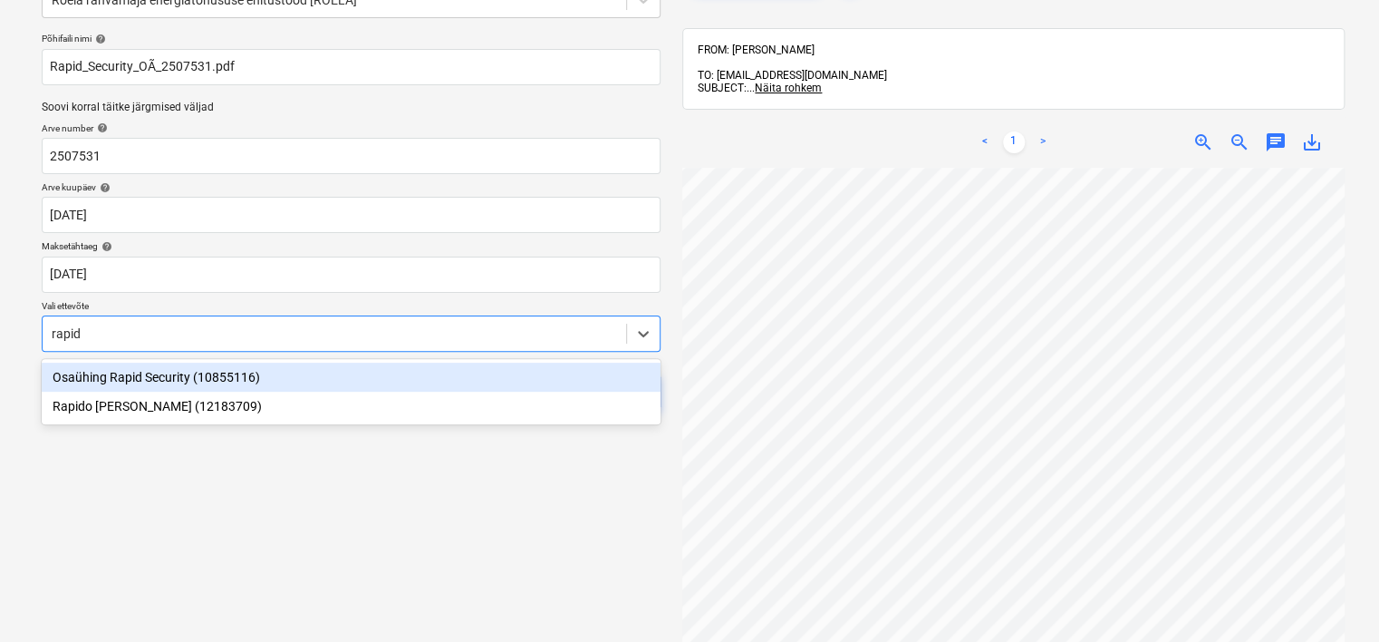 This screenshot has width=1379, height=642. I want to click on a: Previous page, so click(985, 142).